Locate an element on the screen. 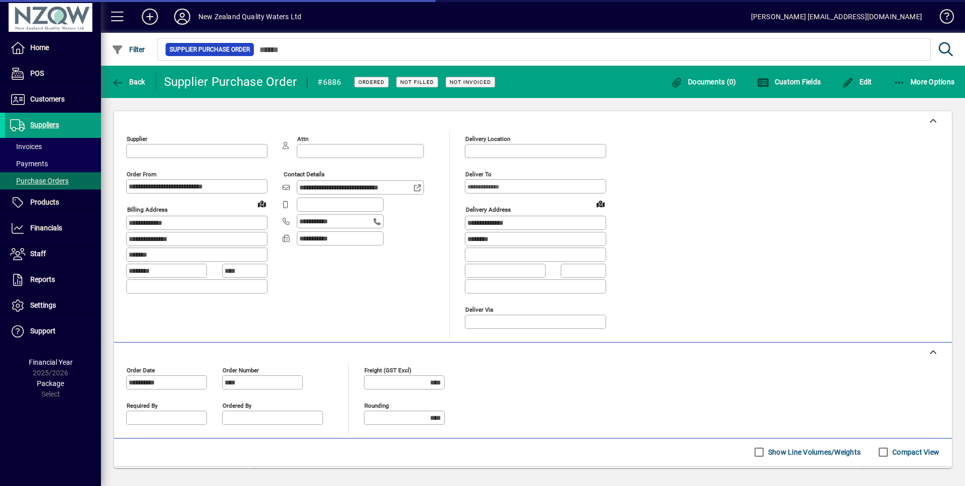 Image resolution: width=965 pixels, height=486 pixels. span: Ordered is located at coordinates (372, 82).